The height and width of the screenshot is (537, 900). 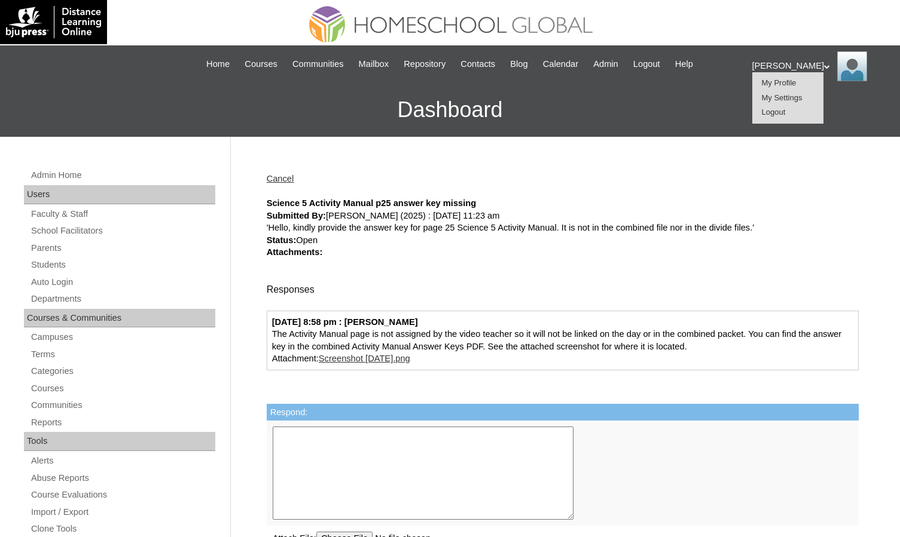 What do you see at coordinates (852, 66) in the screenshot?
I see `img: Melanie Sevilla` at bounding box center [852, 66].